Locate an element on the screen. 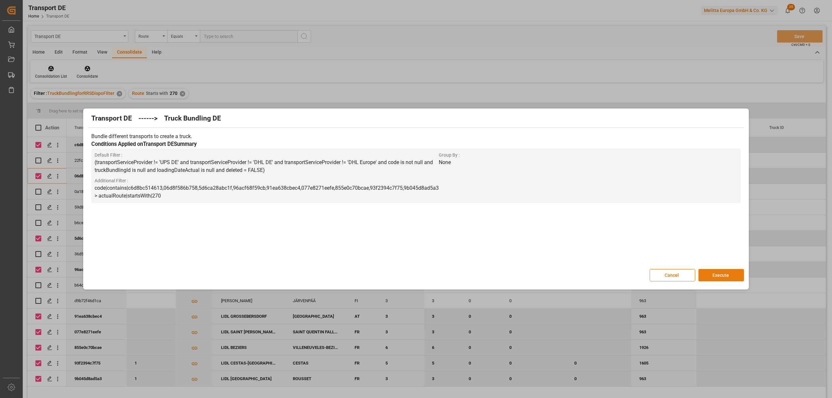  button: Execute is located at coordinates (721, 275).